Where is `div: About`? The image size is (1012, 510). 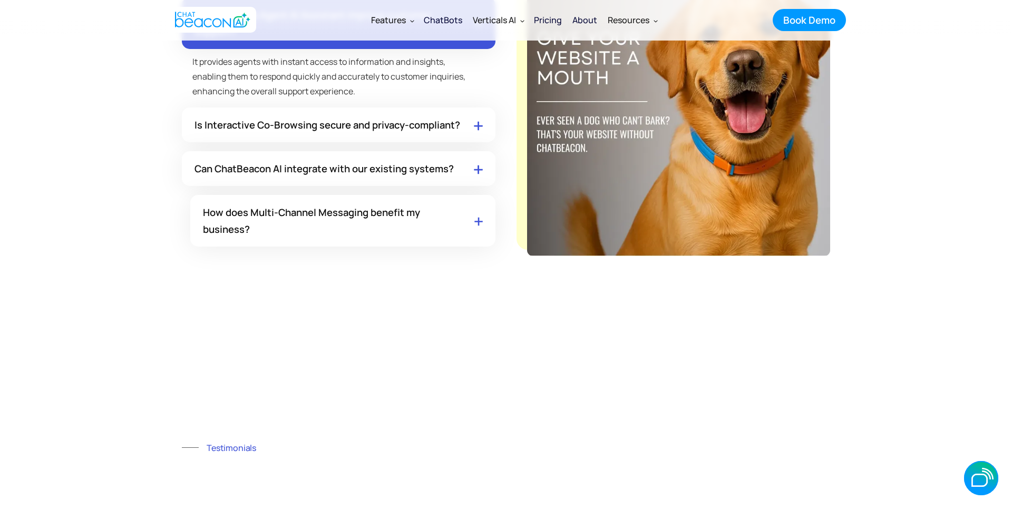
div: About is located at coordinates (585, 20).